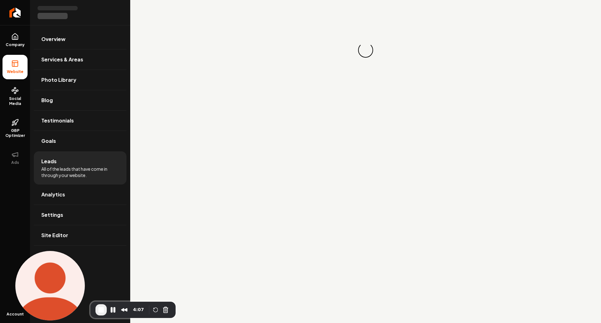 The image size is (601, 323). I want to click on span: Ads, so click(15, 163).